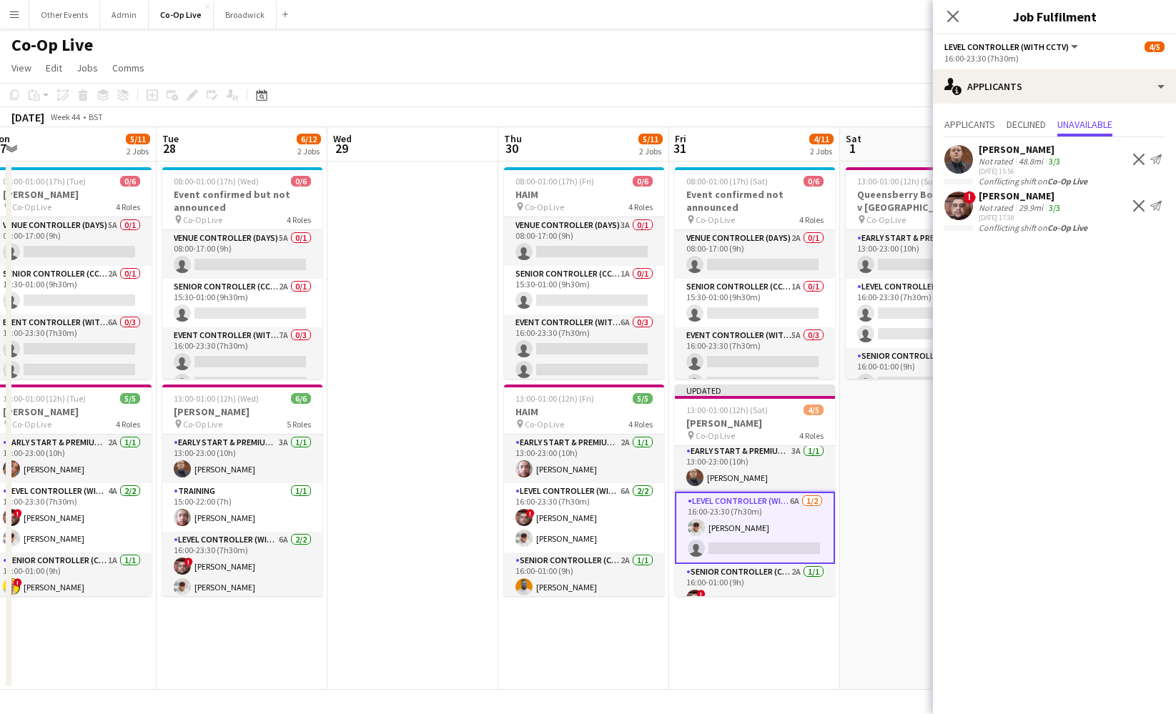 This screenshot has width=1176, height=714. Describe the element at coordinates (584, 490) in the screenshot. I see `app-job-card: 13:00-01:00 (12h) (Fri)5/5HAIM Co-Op Live4 RolesEarly Start & Premium Controller (with CCTV)2A1/1...` at that location.